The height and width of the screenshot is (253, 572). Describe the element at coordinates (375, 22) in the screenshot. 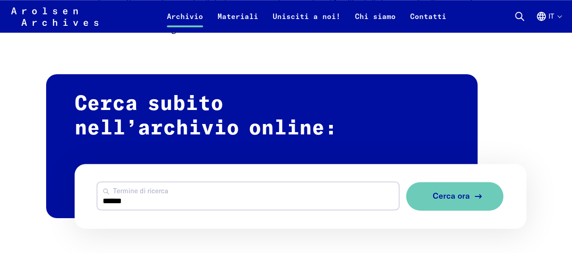

I see `a: Chi siamo` at that location.